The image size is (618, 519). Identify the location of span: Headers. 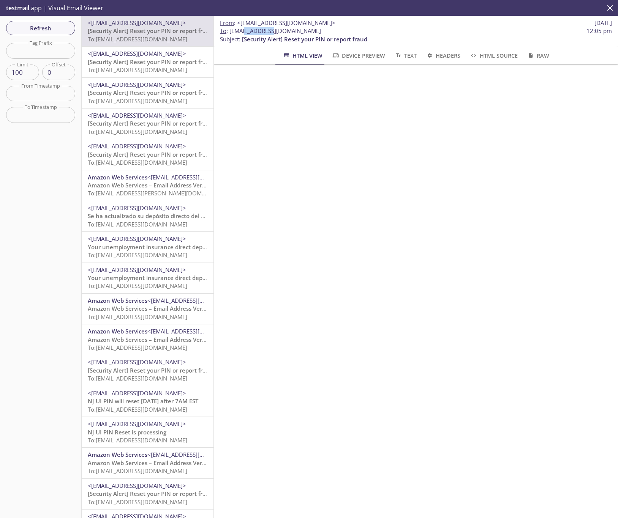
(443, 55).